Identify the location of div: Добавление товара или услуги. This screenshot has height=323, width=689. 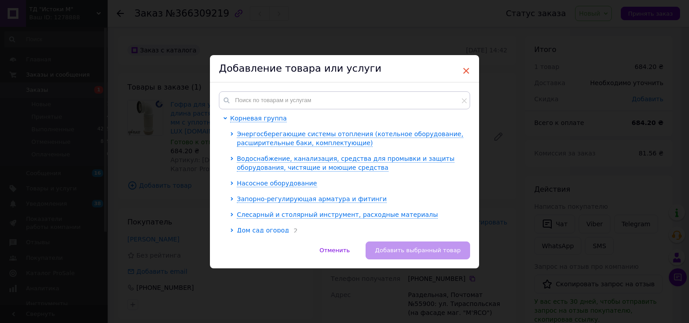
(344, 69).